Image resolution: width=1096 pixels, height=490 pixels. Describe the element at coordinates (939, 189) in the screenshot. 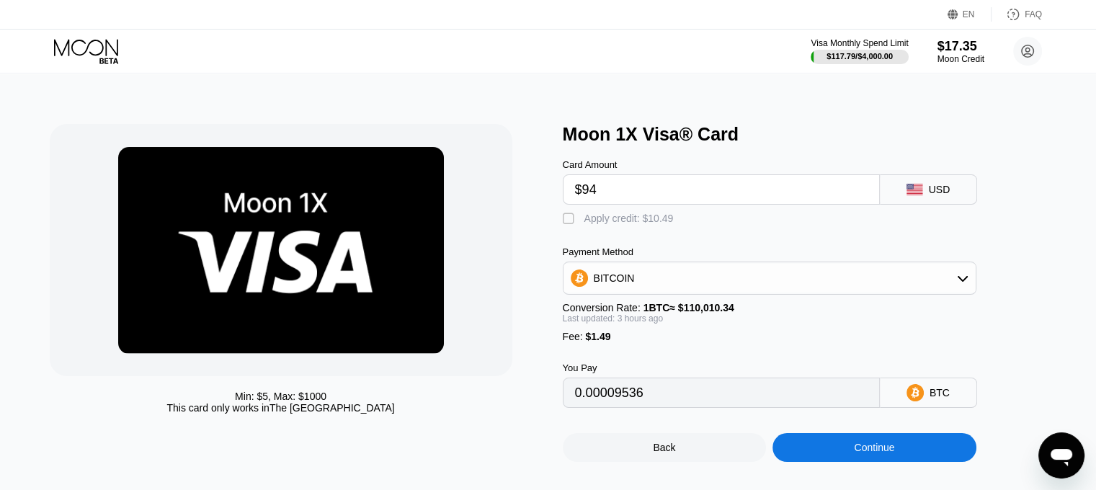

I see `div: USD` at that location.